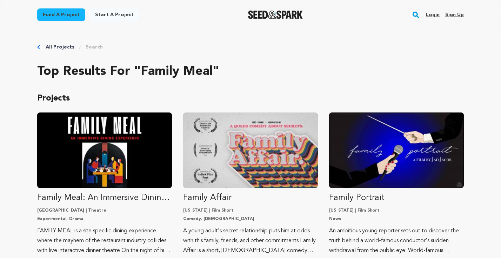 Image resolution: width=501 pixels, height=258 pixels. I want to click on a: Fund Family Affair, so click(251, 184).